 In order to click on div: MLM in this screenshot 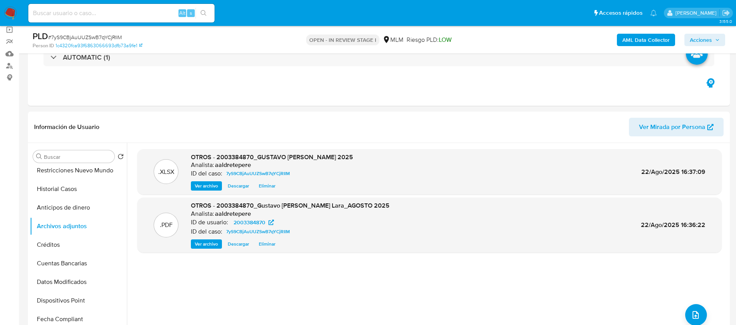, I will do `click(393, 40)`.